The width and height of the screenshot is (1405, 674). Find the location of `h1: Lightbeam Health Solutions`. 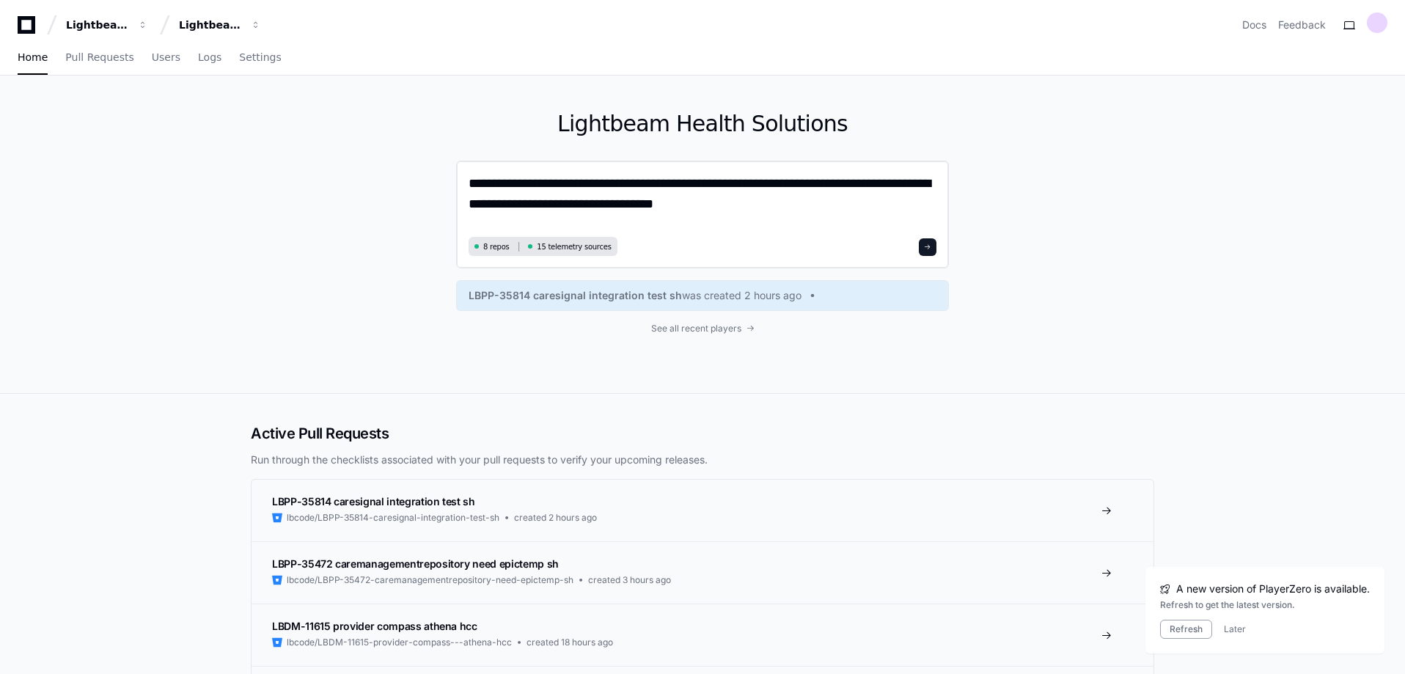

h1: Lightbeam Health Solutions is located at coordinates (703, 124).